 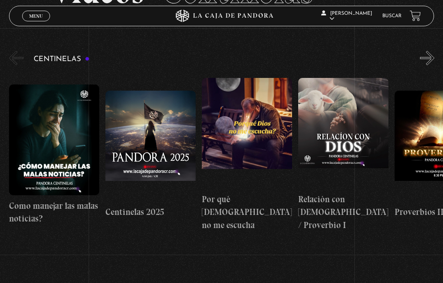 What do you see at coordinates (36, 16) in the screenshot?
I see `span: Menu` at bounding box center [36, 16].